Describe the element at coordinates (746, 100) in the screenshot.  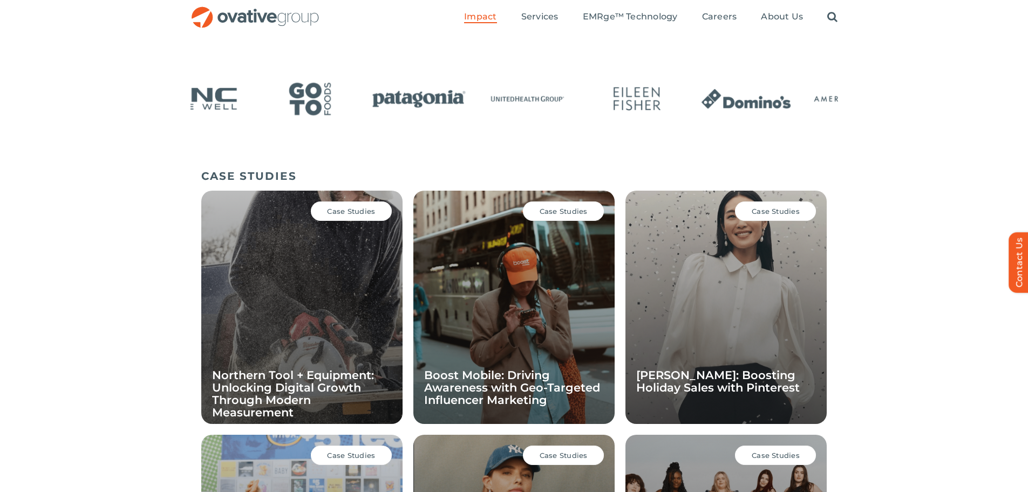
I see `div: 1 / 24` at that location.